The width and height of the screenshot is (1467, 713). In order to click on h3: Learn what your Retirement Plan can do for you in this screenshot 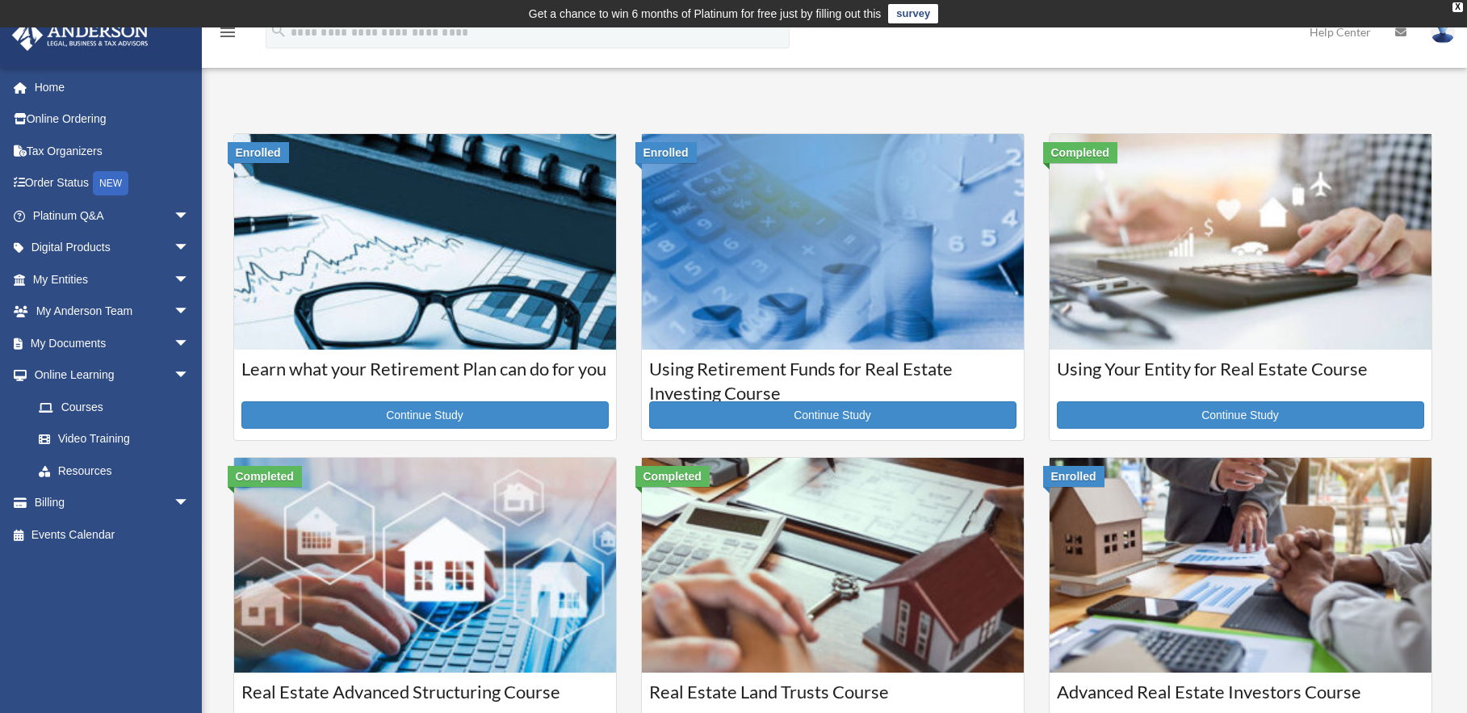, I will do `click(425, 377)`.